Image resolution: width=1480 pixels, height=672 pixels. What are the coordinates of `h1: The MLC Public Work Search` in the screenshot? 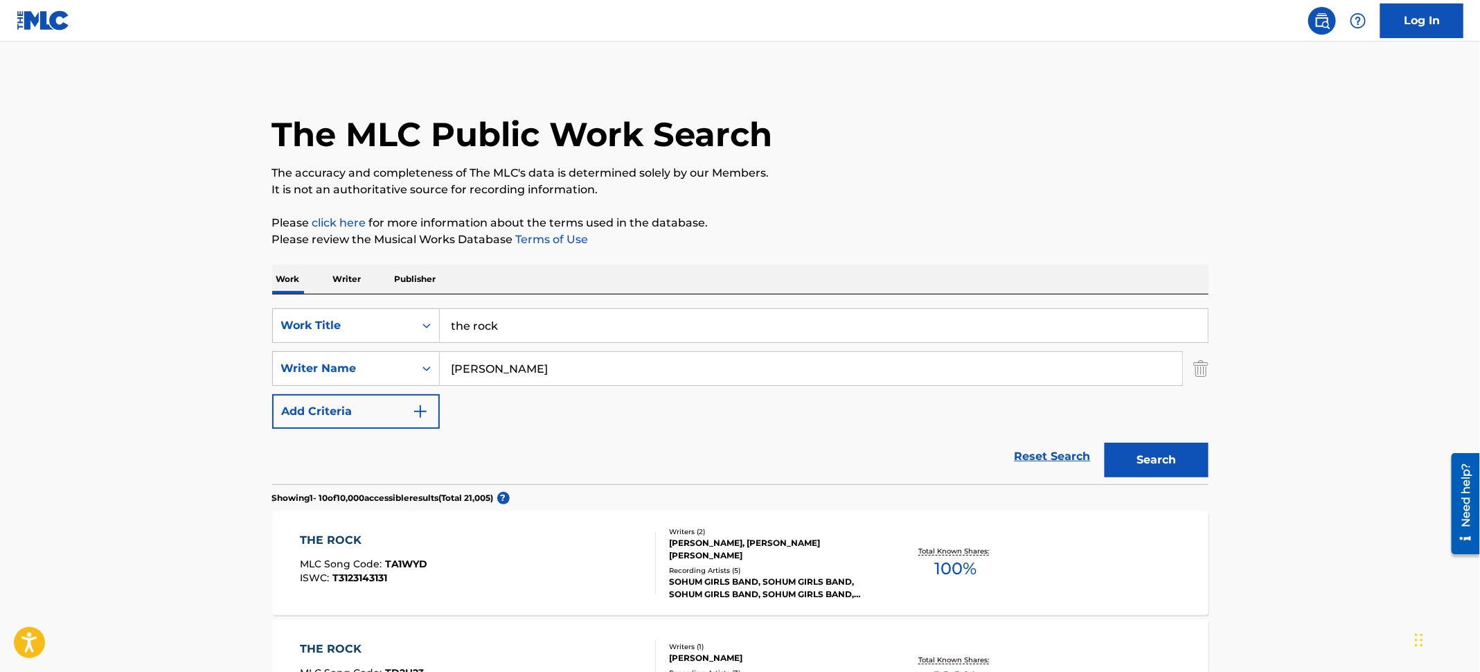 It's located at (522, 134).